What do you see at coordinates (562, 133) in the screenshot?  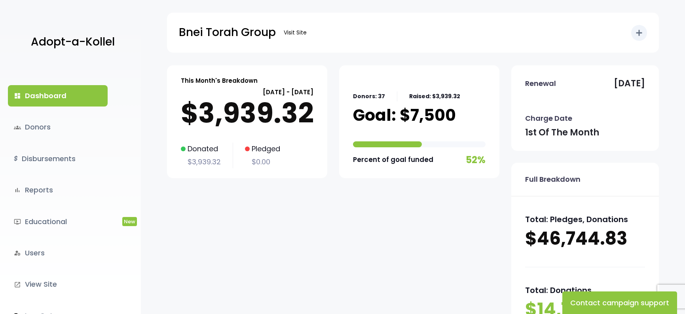 I see `p: 1st of the month` at bounding box center [562, 133].